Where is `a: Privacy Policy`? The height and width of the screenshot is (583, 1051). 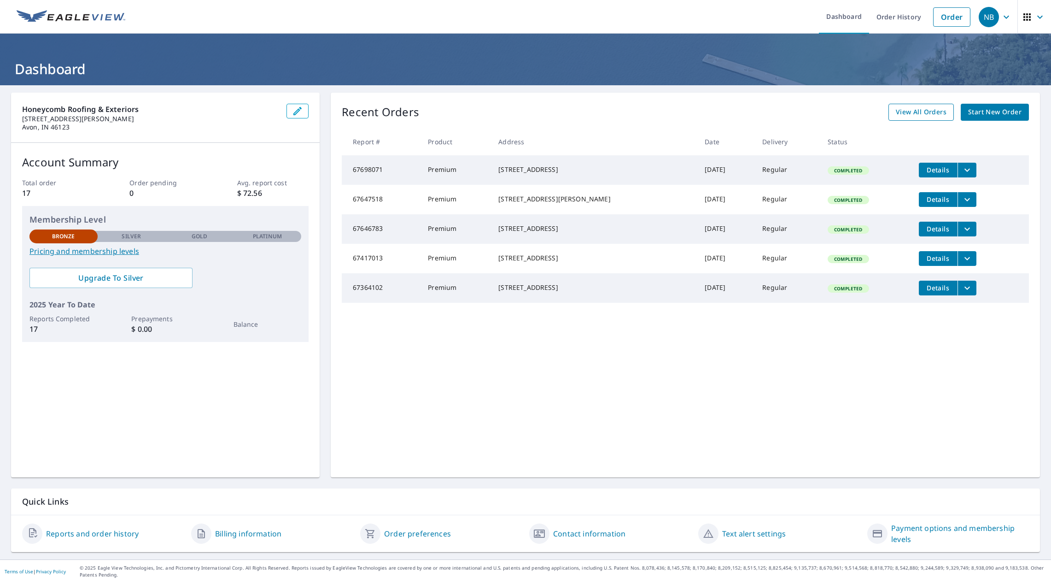
a: Privacy Policy is located at coordinates (51, 571).